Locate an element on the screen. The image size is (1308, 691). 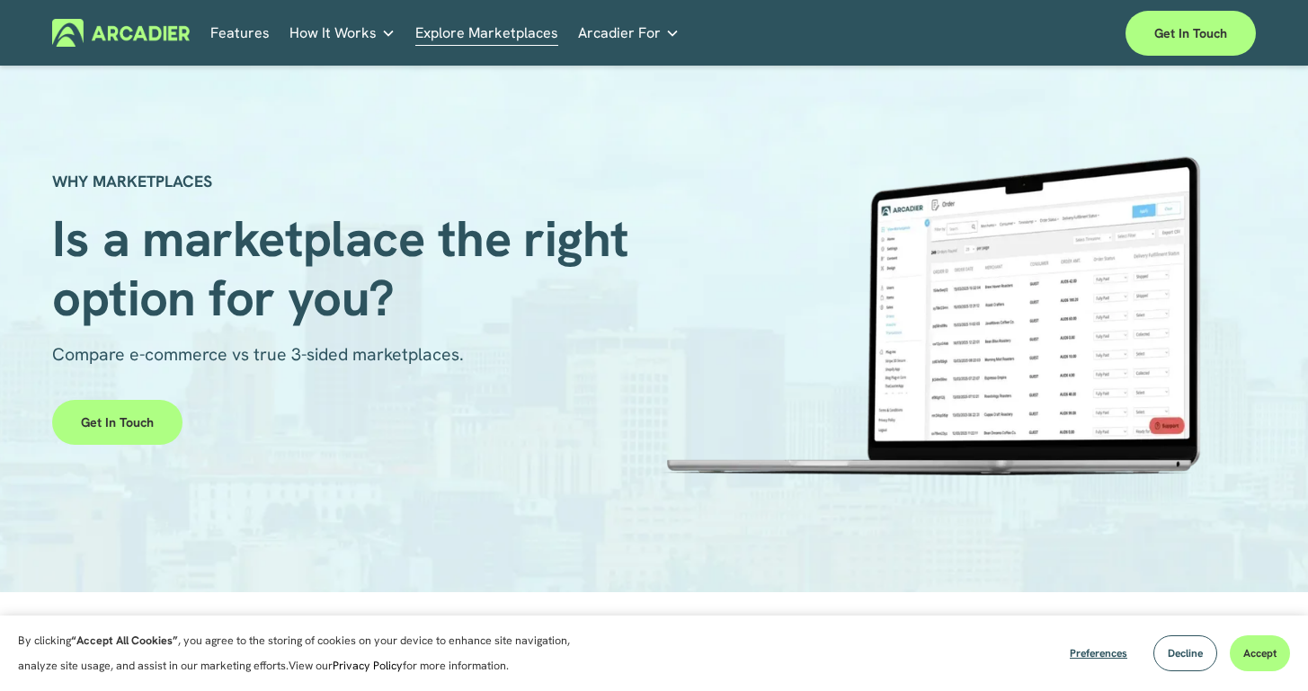
span: Is a marketplace the right option for you? is located at coordinates (347, 268).